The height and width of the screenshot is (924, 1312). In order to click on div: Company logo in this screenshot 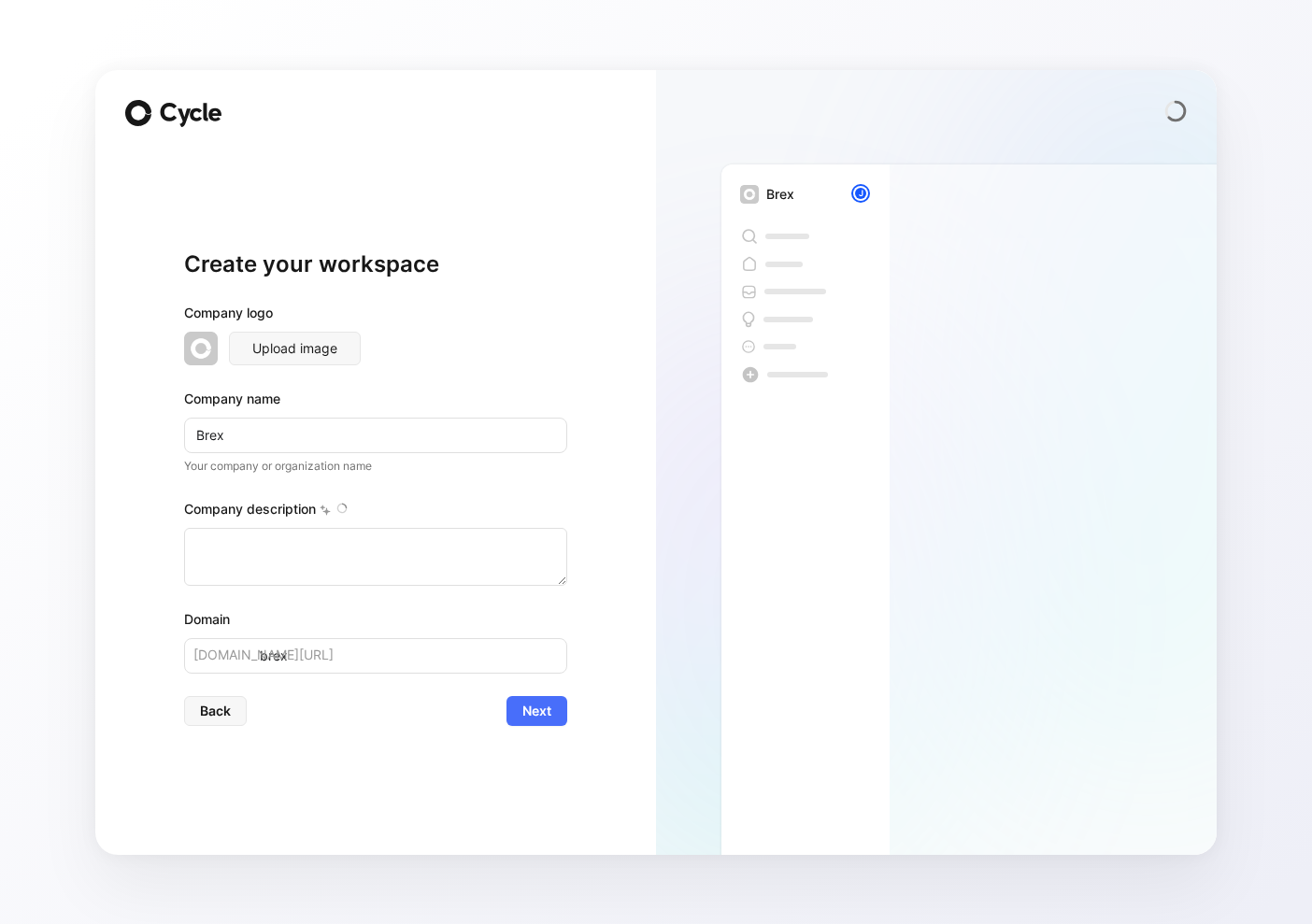, I will do `click(376, 317)`.